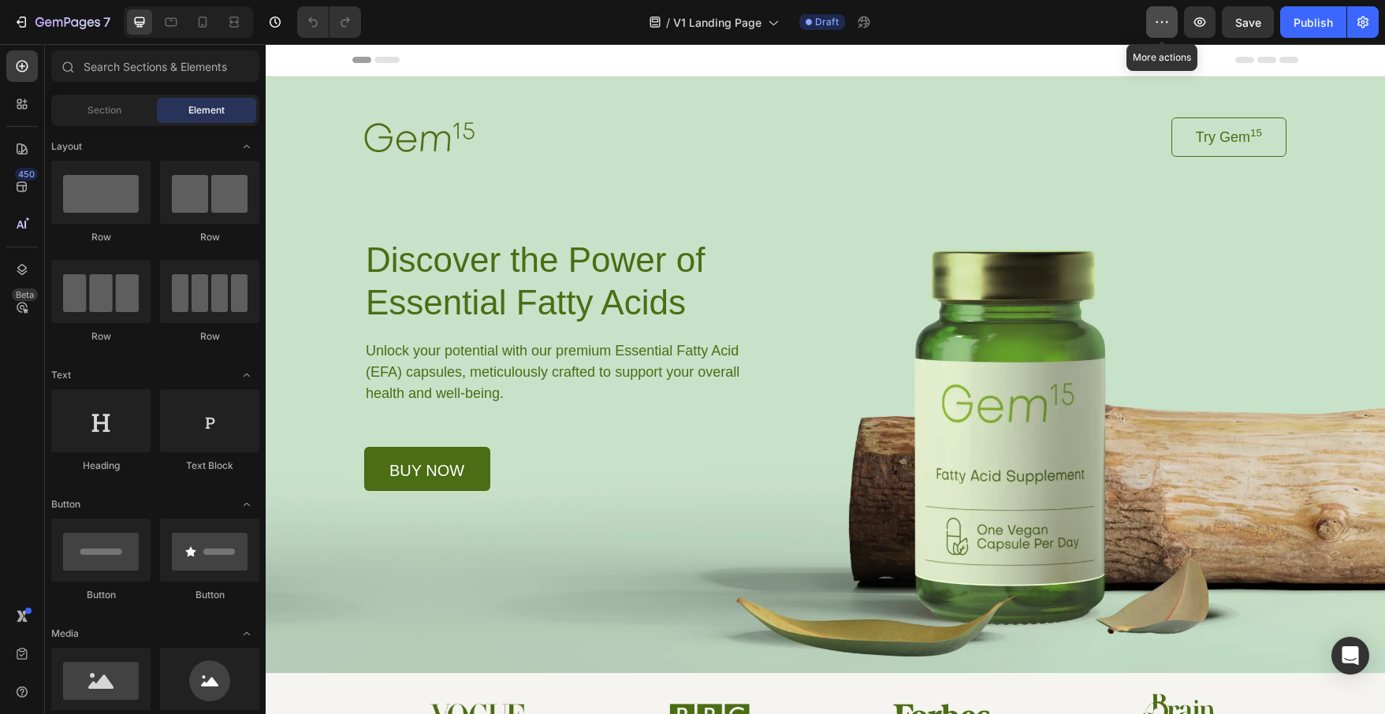 Image resolution: width=1385 pixels, height=714 pixels. What do you see at coordinates (24, 295) in the screenshot?
I see `div: Beta` at bounding box center [24, 295].